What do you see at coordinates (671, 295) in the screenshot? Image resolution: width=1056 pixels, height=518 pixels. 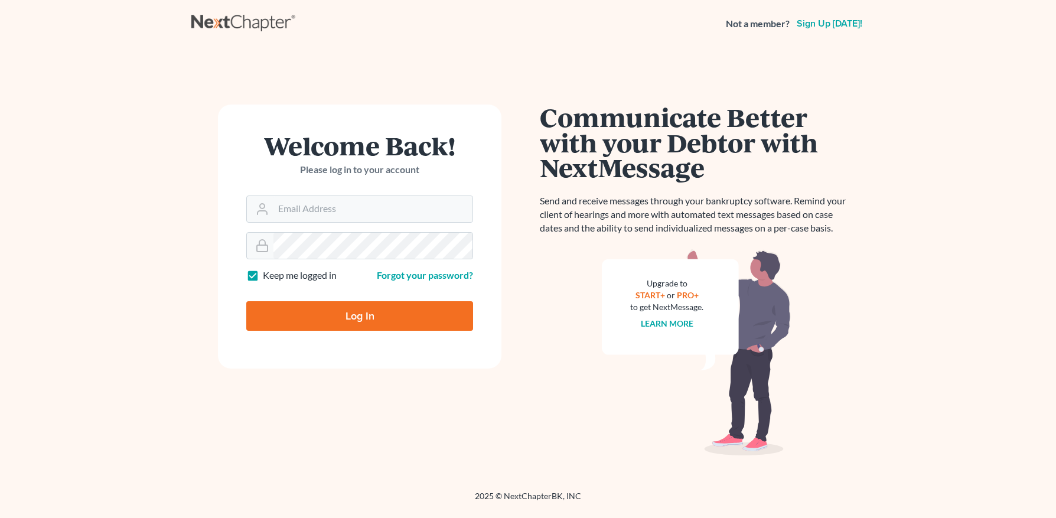 I see `span: or` at bounding box center [671, 295].